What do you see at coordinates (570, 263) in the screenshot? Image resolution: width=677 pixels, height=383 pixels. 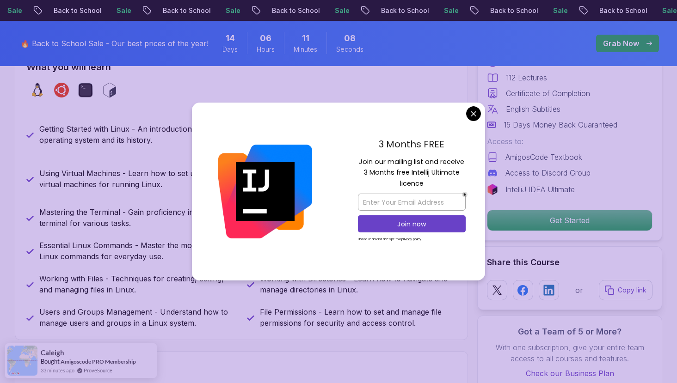 I see `h2: Share this Course` at bounding box center [570, 263].